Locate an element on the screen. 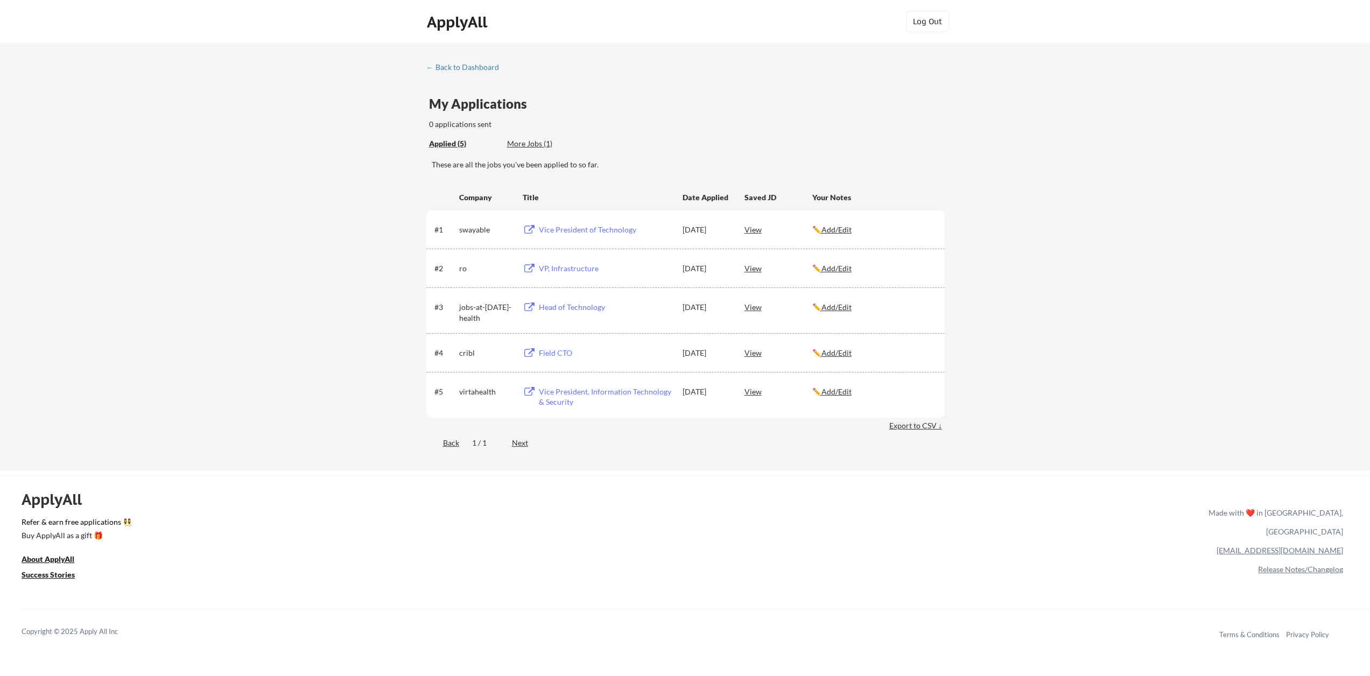 The height and width of the screenshot is (676, 1370). div: Title is located at coordinates (597, 198).